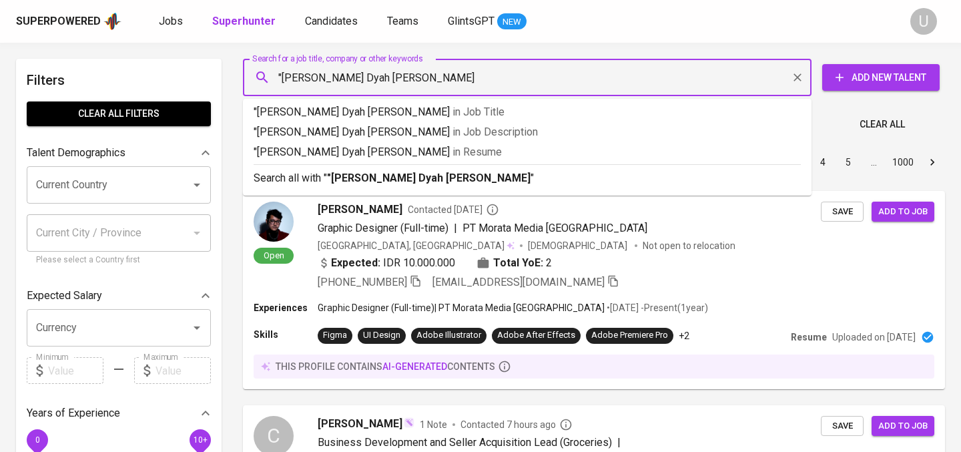 This screenshot has width=961, height=452. What do you see at coordinates (548, 263) in the screenshot?
I see `span: 2` at bounding box center [548, 263].